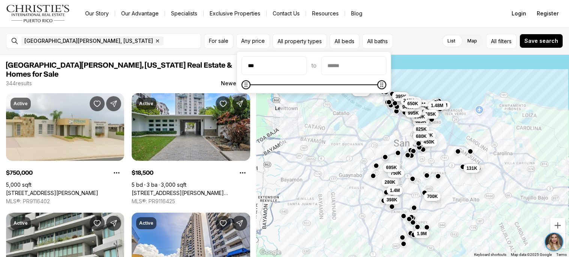  I want to click on button: 249K, so click(423, 108).